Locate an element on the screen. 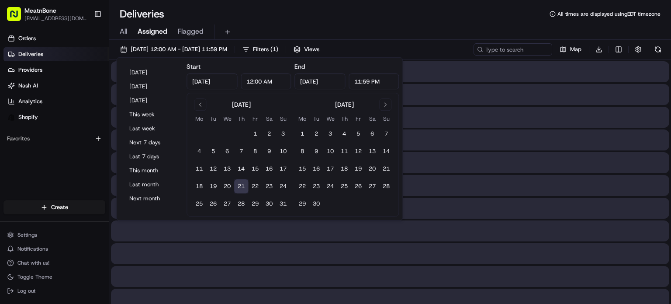 This screenshot has width=671, height=304. button: Chat with us! is located at coordinates (54, 263).